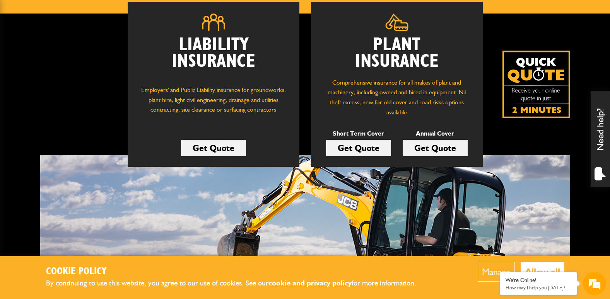  What do you see at coordinates (496, 272) in the screenshot?
I see `button: Manage` at bounding box center [496, 272].